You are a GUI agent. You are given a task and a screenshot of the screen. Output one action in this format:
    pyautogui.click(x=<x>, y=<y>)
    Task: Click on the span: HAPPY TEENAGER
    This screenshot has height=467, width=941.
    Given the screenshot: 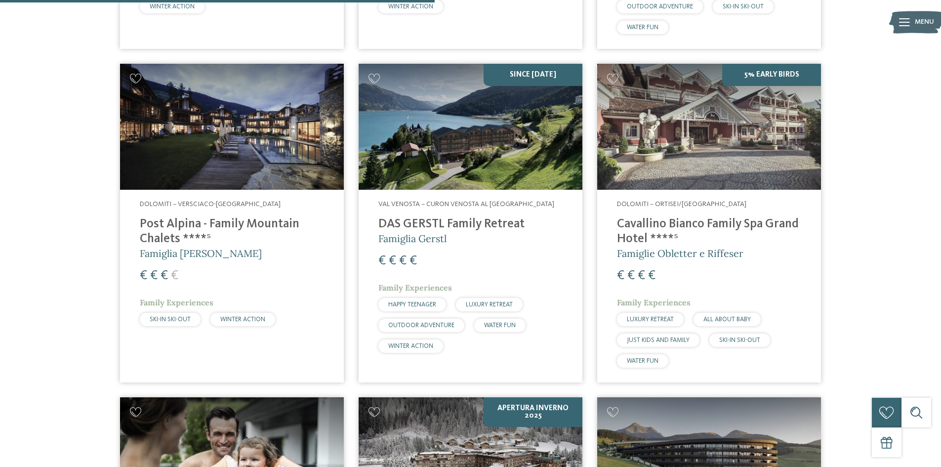 What is the action you would take?
    pyautogui.click(x=412, y=304)
    